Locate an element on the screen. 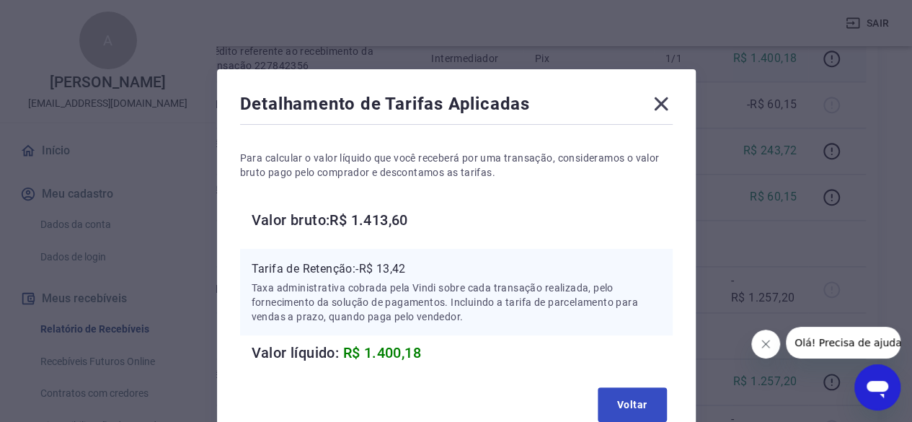 The width and height of the screenshot is (912, 422). p: Tarifa de Retenção: -R$ 13,42 is located at coordinates (456, 269).